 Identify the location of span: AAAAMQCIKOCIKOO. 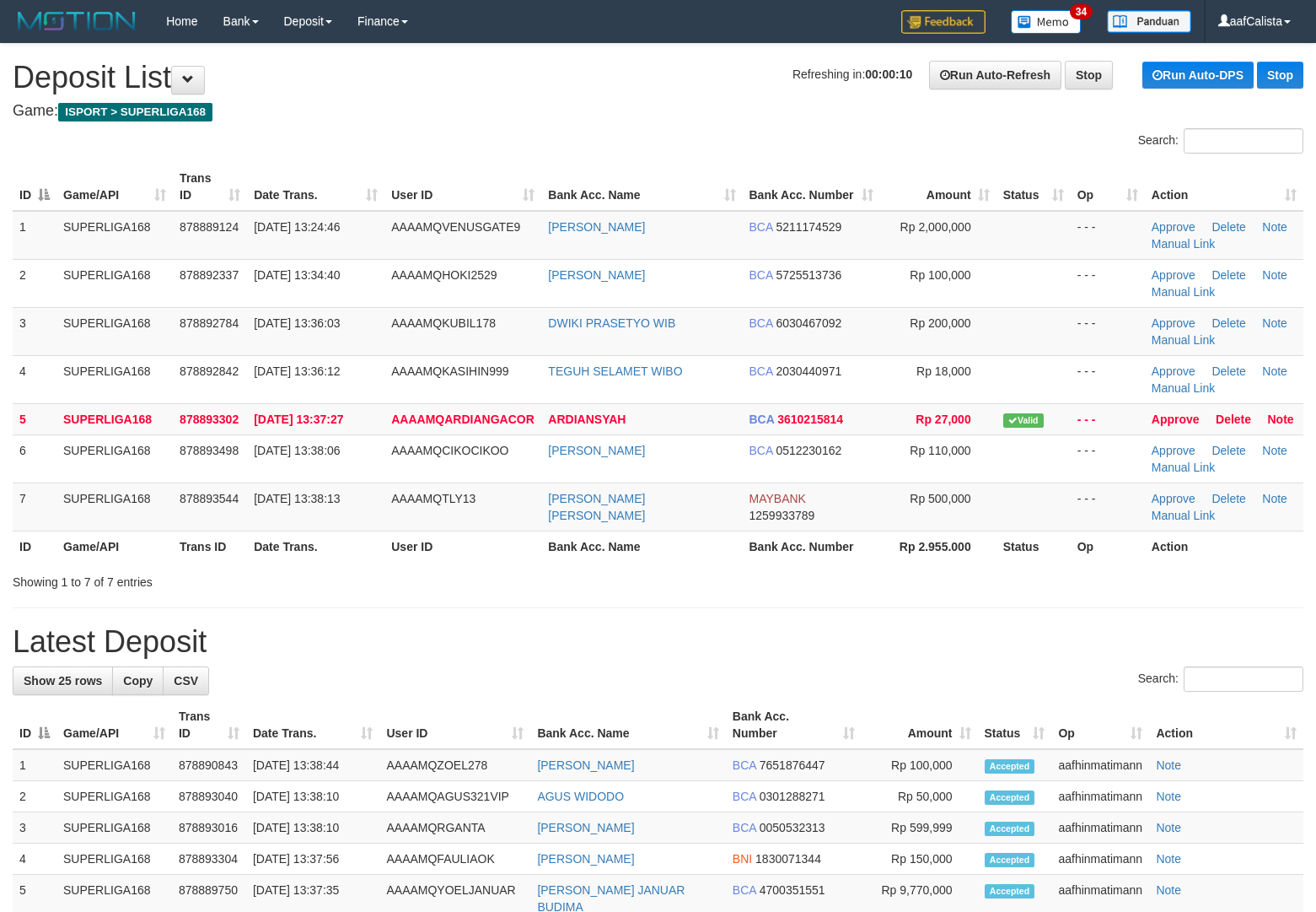
(449, 450).